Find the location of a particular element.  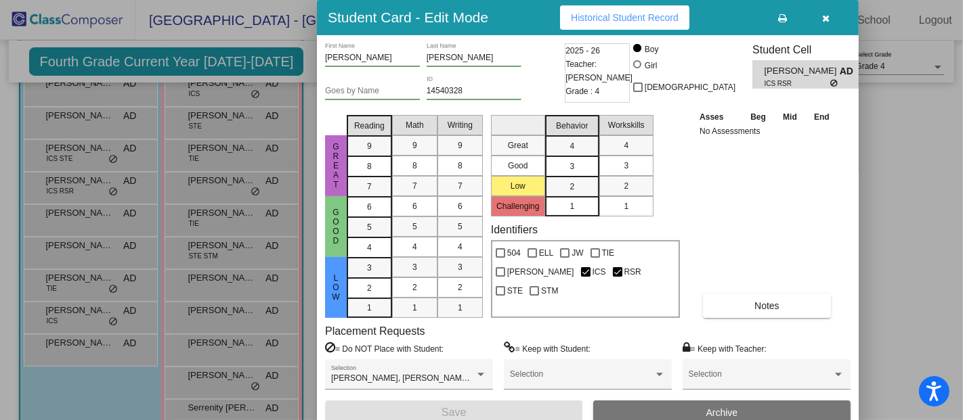

span: RSR is located at coordinates (632, 272).